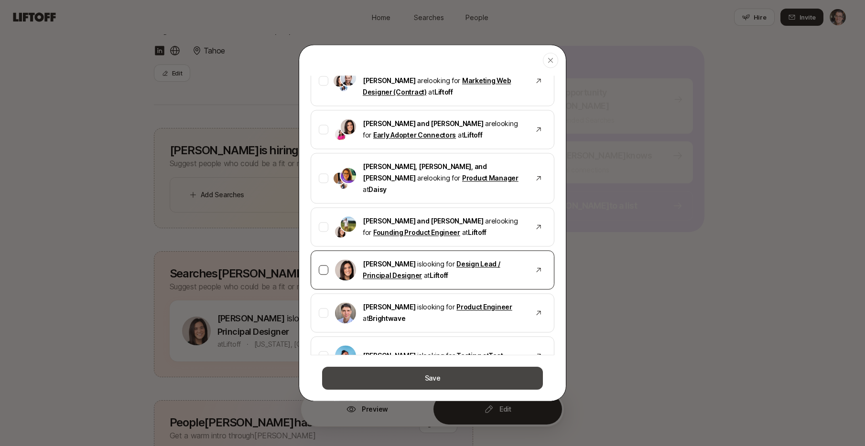  Describe the element at coordinates (348, 175) in the screenshot. I see `img: Rebecca Hochreiter` at that location.